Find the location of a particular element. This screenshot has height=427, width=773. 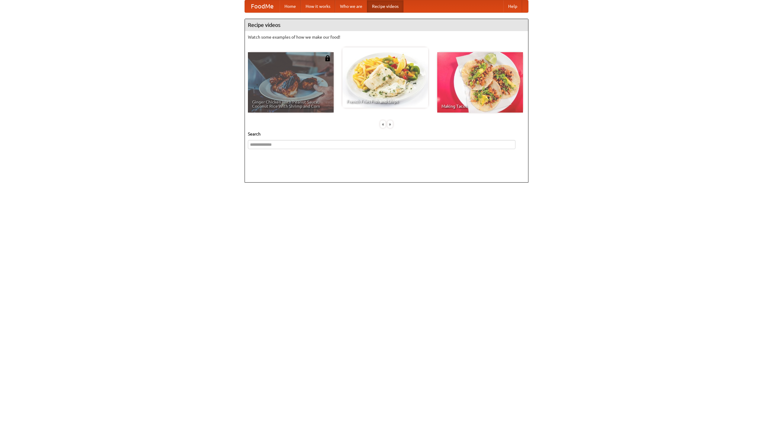

a: Help is located at coordinates (512, 6).